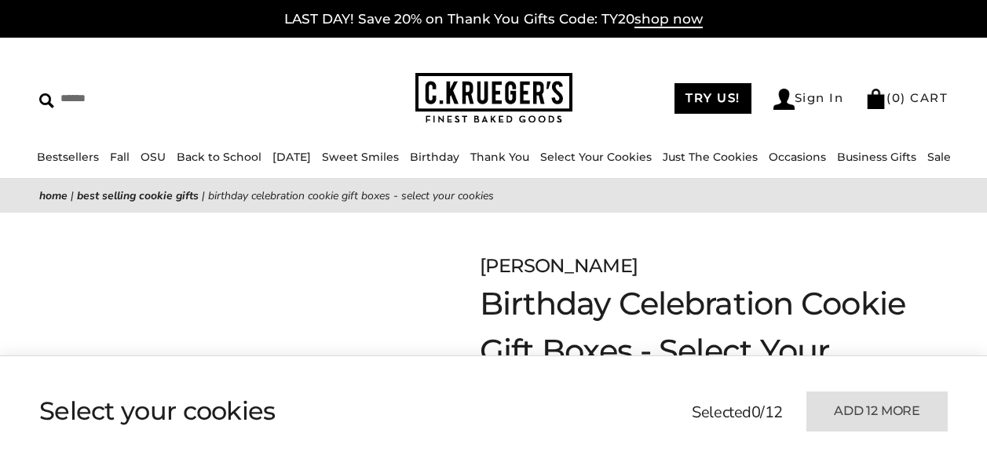 The image size is (987, 466). Describe the element at coordinates (119, 157) in the screenshot. I see `a: Fall` at that location.